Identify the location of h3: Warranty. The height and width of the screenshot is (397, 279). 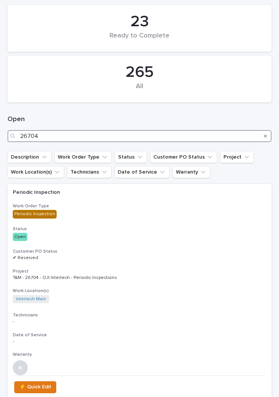
(140, 355).